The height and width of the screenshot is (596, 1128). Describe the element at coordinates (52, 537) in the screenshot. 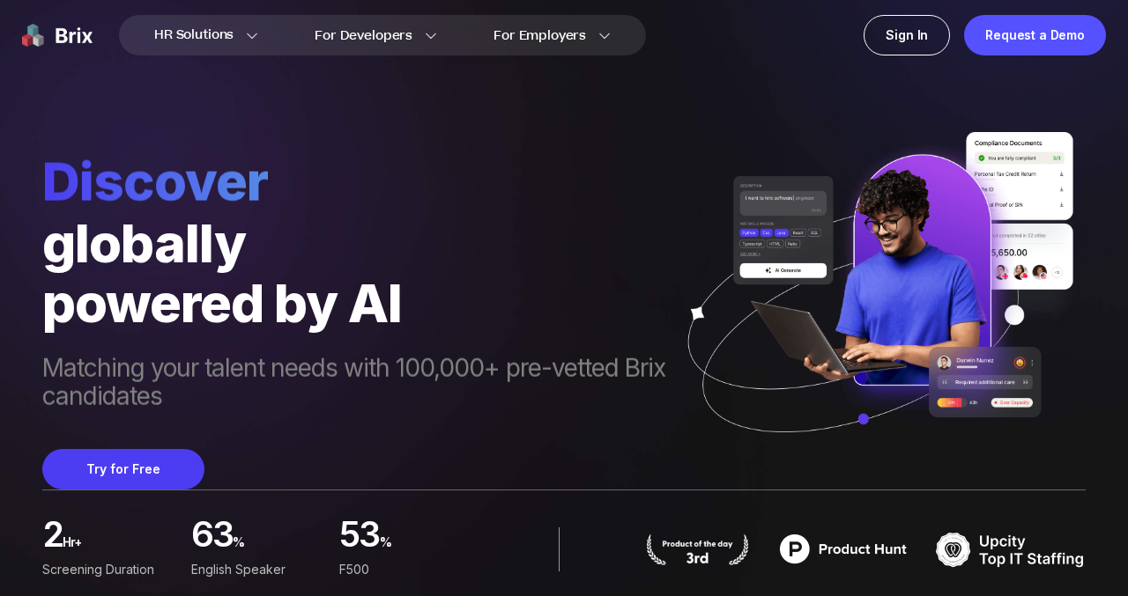

I see `span: 2` at that location.